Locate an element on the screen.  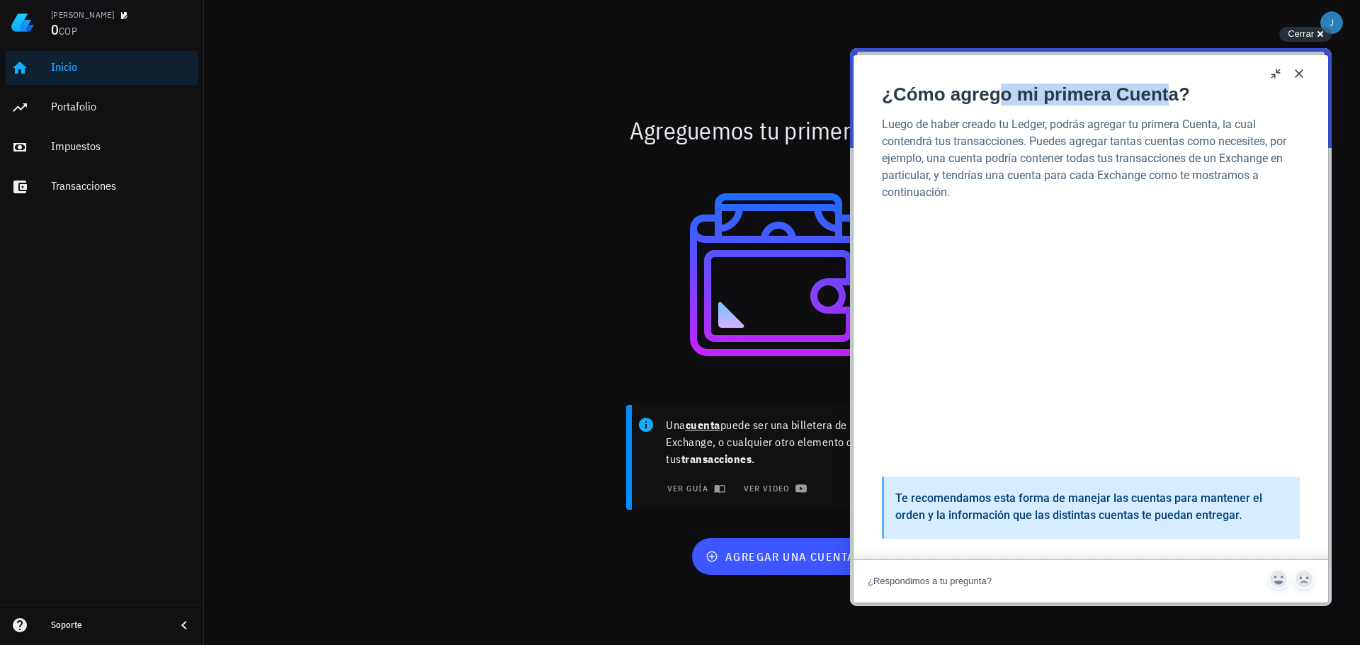
div: avatar is located at coordinates (1331, 23).